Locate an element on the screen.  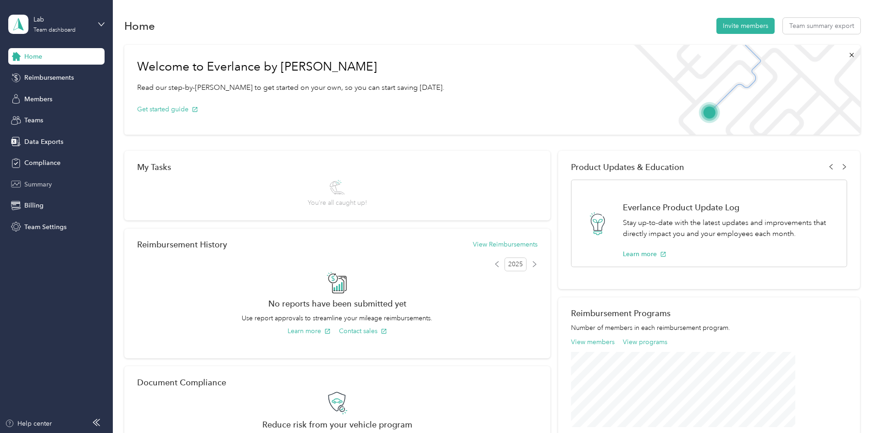
span: You’re all caught up! is located at coordinates (337, 203).